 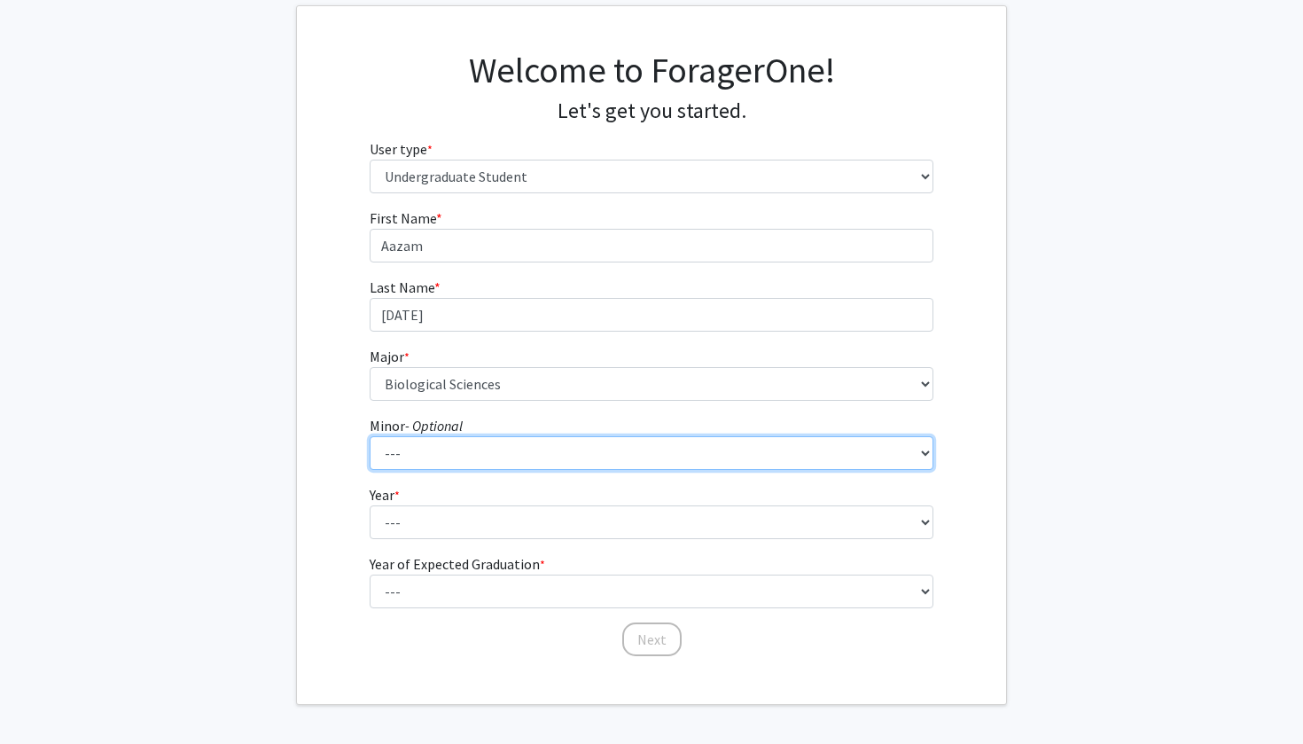 I want to click on h1: Welcome to ForagerOne!, so click(x=652, y=70).